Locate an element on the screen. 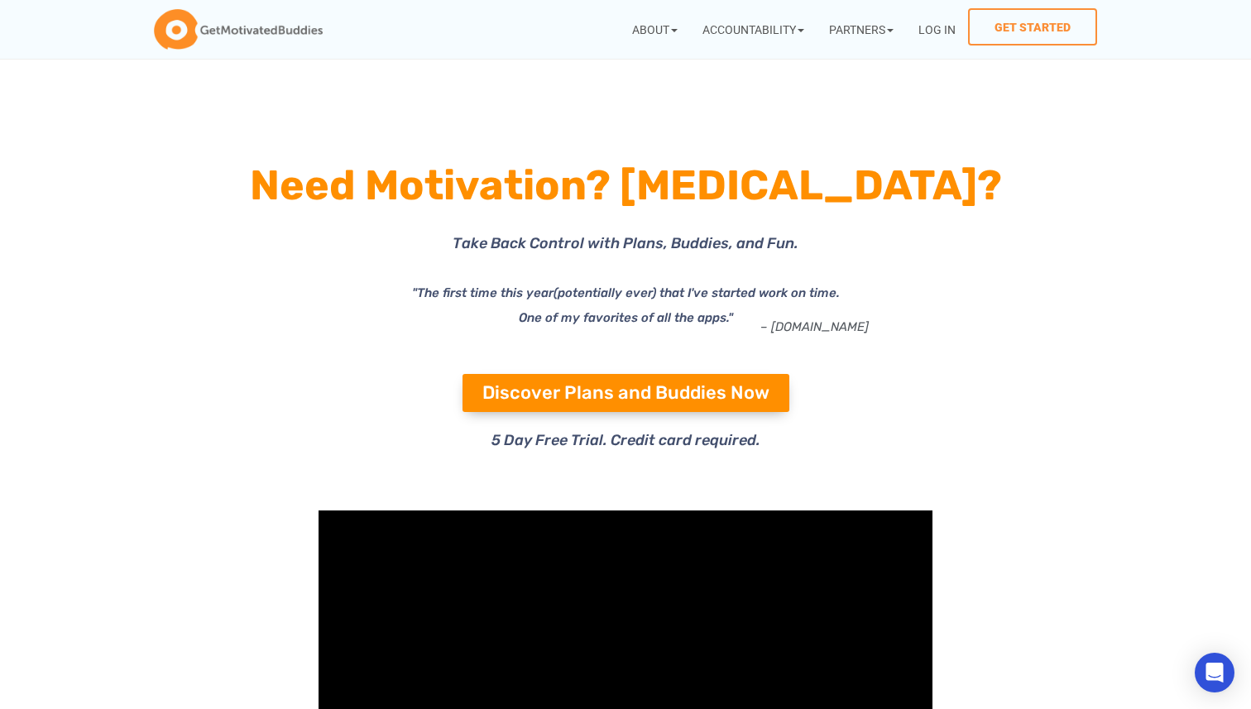 This screenshot has width=1251, height=709. a: Log In is located at coordinates (937, 29).